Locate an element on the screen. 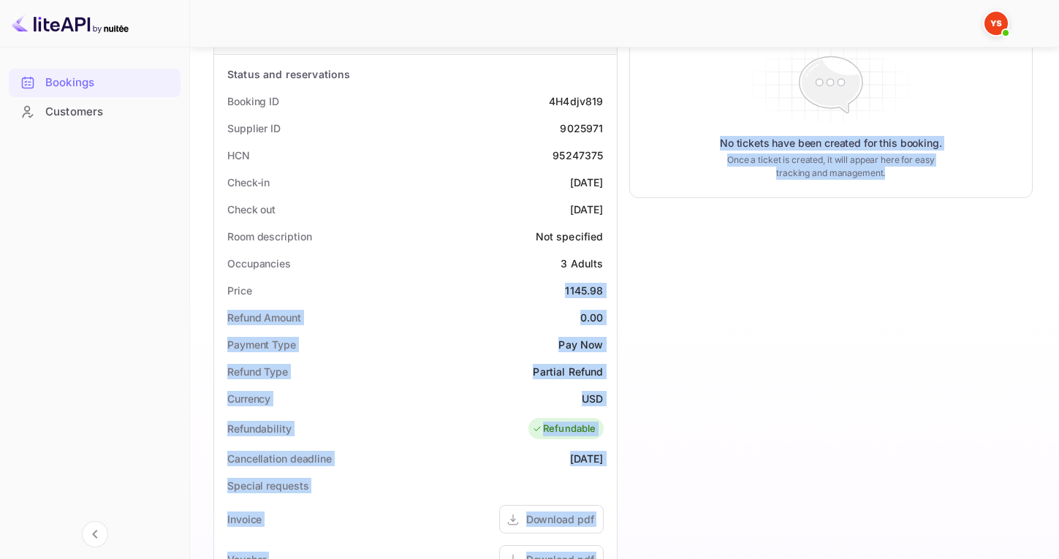 The width and height of the screenshot is (1059, 559). div: Invoice is located at coordinates (244, 519).